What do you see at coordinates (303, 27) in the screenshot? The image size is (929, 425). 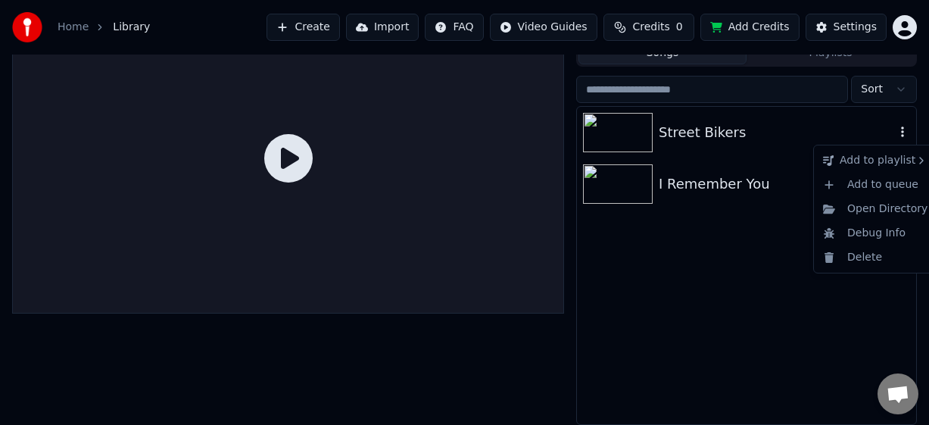 I see `button: Create` at bounding box center [303, 27].